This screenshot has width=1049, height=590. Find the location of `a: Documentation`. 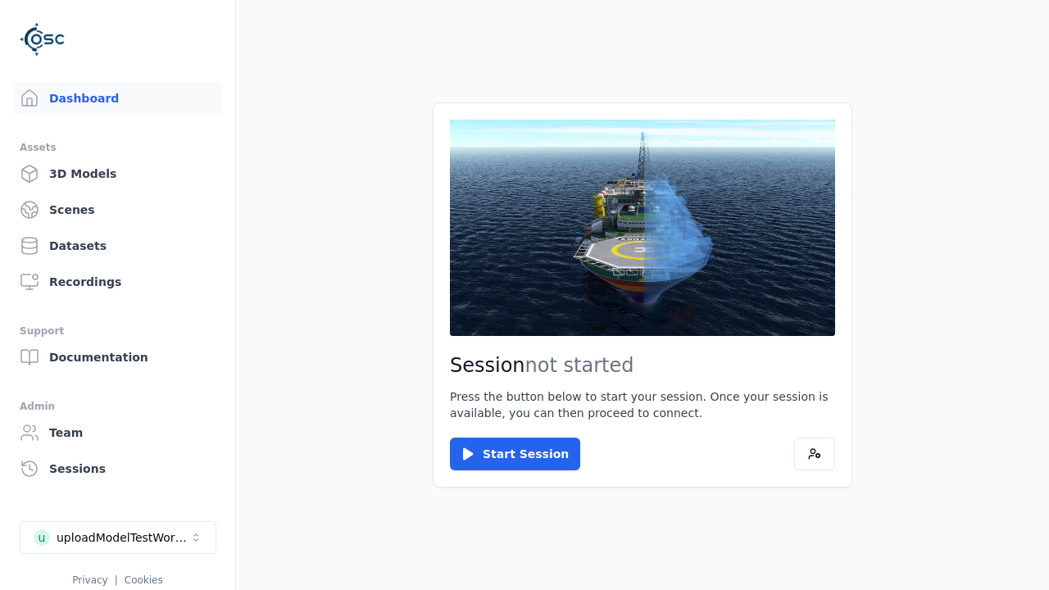

a: Documentation is located at coordinates (117, 357).